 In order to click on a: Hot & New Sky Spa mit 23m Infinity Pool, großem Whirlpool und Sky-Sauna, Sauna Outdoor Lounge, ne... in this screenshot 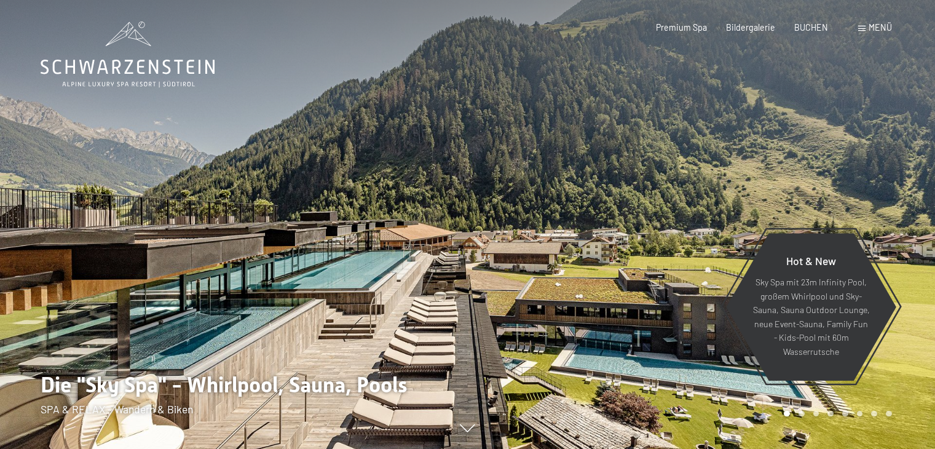, I will do `click(811, 307)`.